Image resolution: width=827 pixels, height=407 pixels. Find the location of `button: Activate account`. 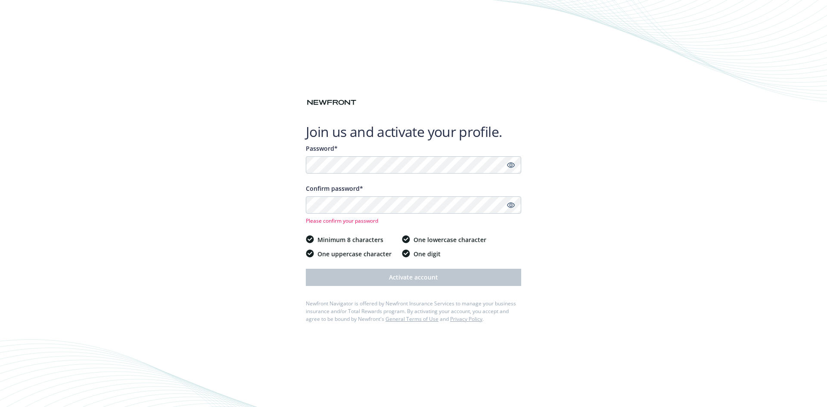

button: Activate account is located at coordinates (414, 278).